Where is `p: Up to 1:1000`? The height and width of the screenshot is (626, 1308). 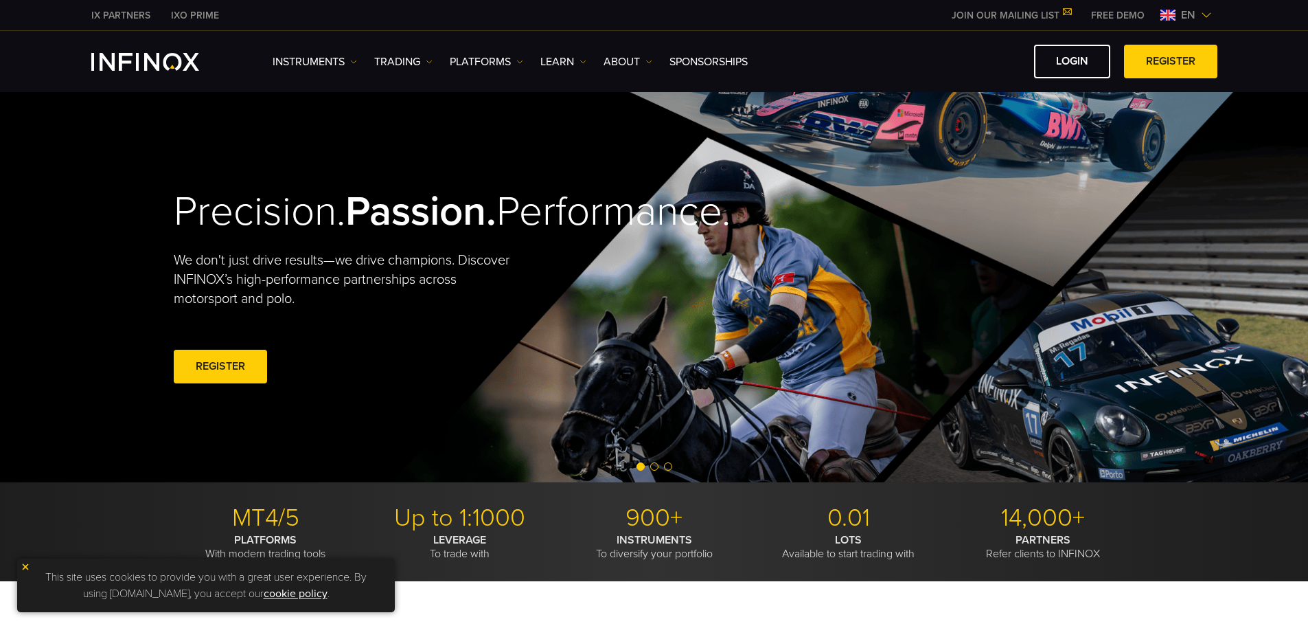
p: Up to 1:1000 is located at coordinates (460, 518).